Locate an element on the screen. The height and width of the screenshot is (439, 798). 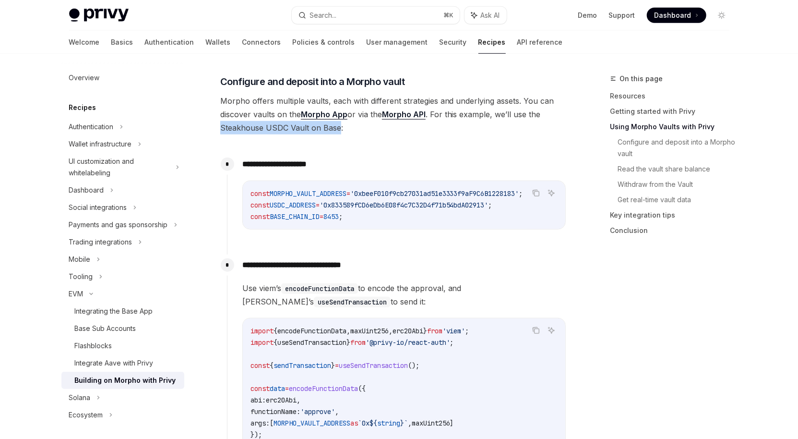
a: Integrating the Base App is located at coordinates (123, 311).